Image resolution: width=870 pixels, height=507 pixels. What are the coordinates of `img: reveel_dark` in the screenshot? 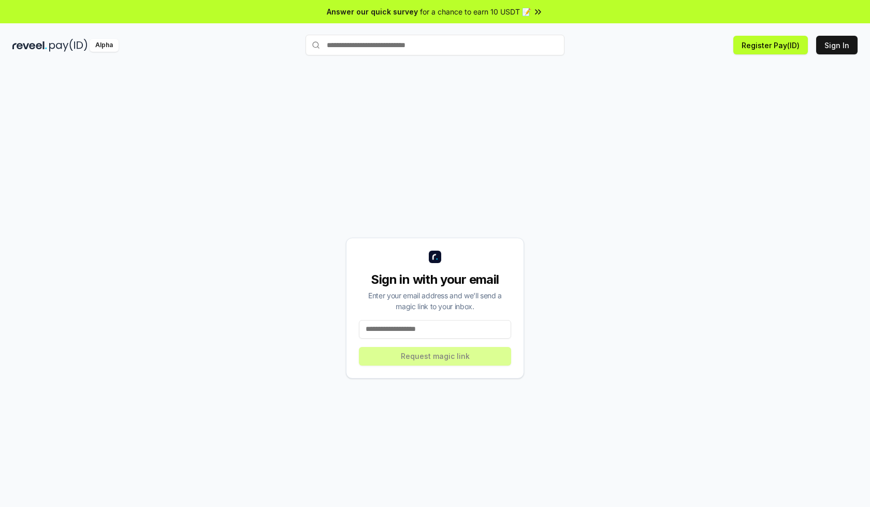 It's located at (30, 45).